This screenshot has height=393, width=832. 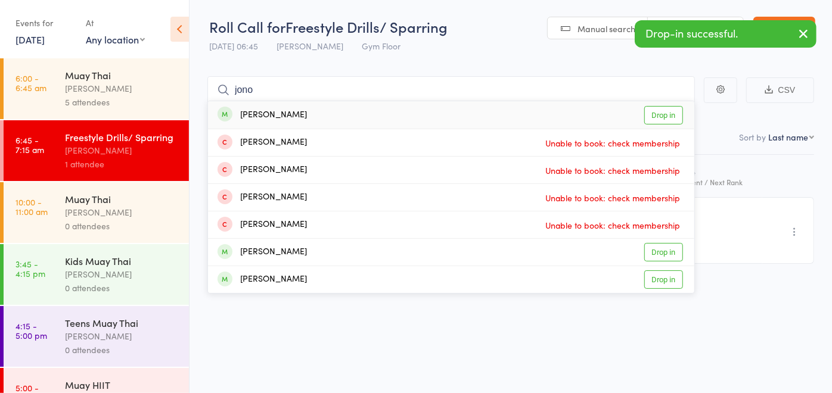 I want to click on div: Events for, so click(x=45, y=23).